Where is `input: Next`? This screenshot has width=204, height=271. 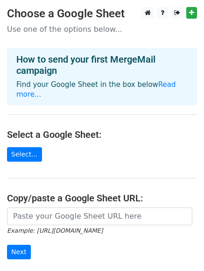
input: Next is located at coordinates (19, 252).